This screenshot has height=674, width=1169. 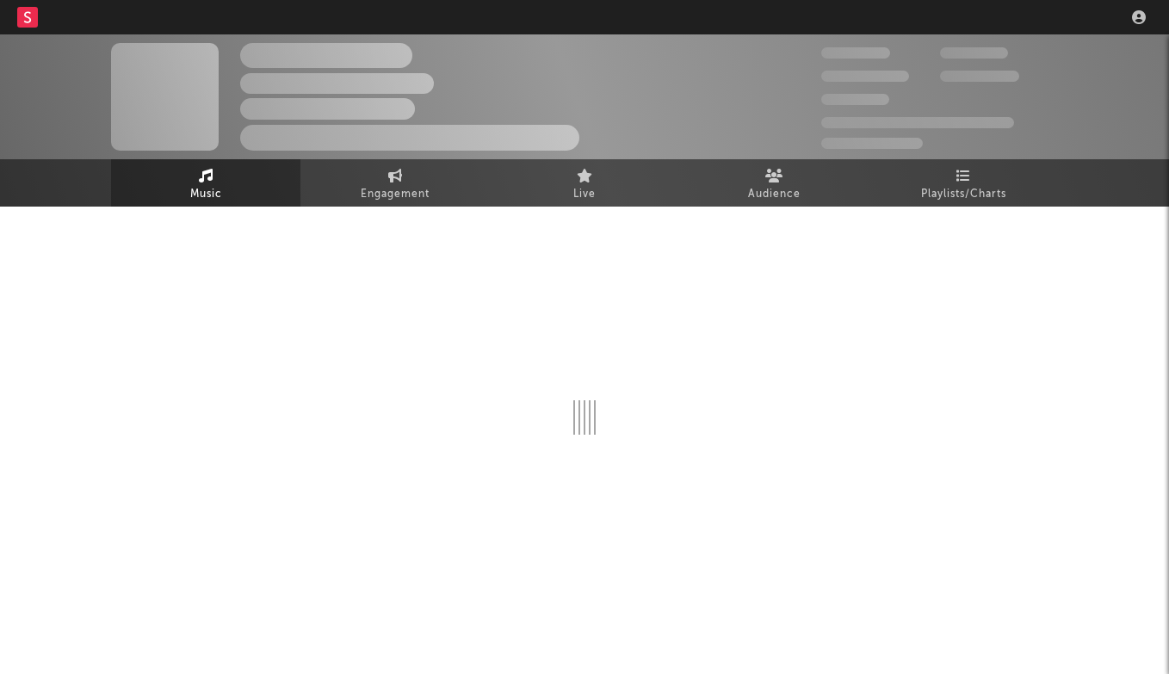 What do you see at coordinates (584, 194) in the screenshot?
I see `span: Live` at bounding box center [584, 194].